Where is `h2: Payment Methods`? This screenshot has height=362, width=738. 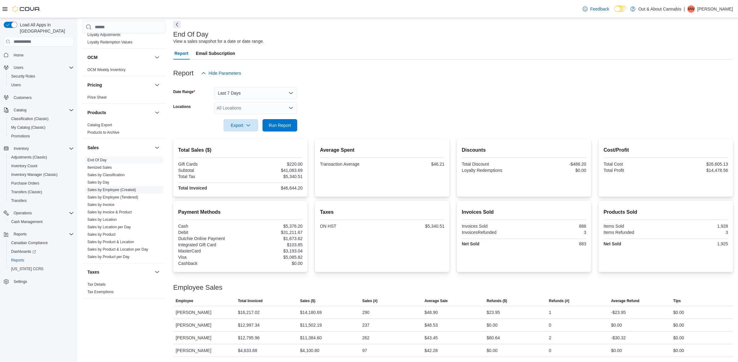 h2: Payment Methods is located at coordinates (240, 212).